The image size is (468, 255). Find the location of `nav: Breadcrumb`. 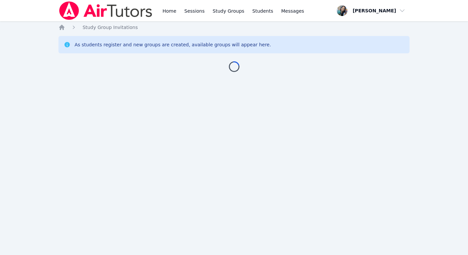

nav: Breadcrumb is located at coordinates (234, 27).